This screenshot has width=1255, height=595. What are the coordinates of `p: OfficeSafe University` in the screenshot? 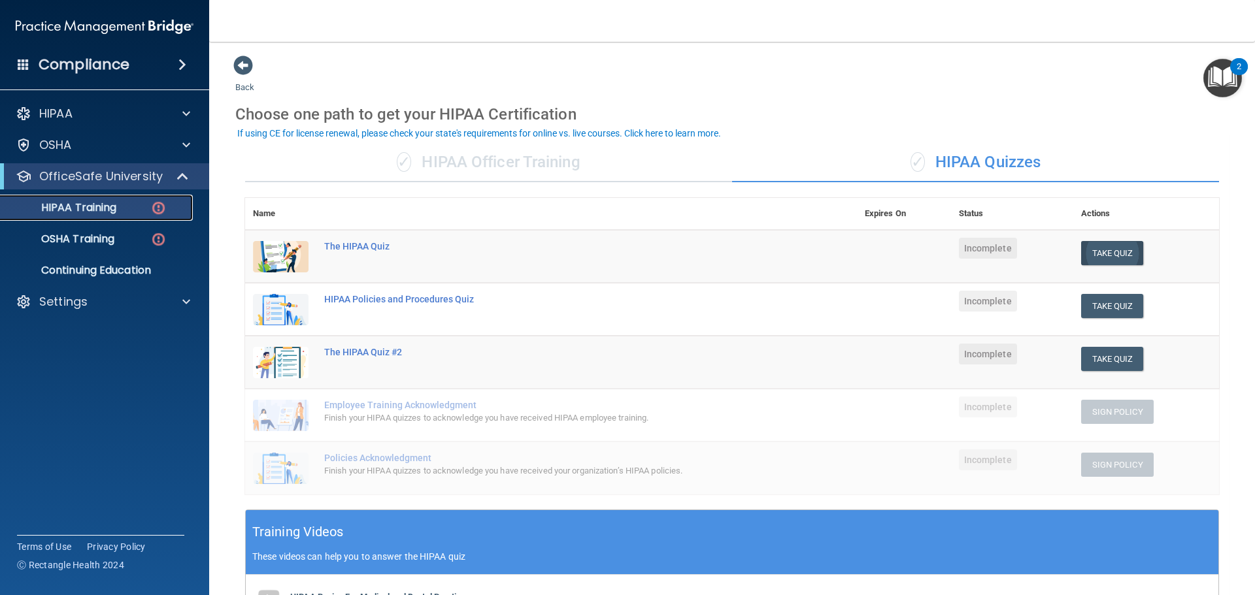 It's located at (101, 176).